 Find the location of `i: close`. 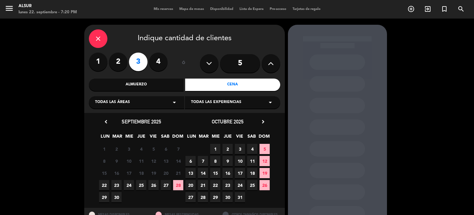

i: close is located at coordinates (98, 39).